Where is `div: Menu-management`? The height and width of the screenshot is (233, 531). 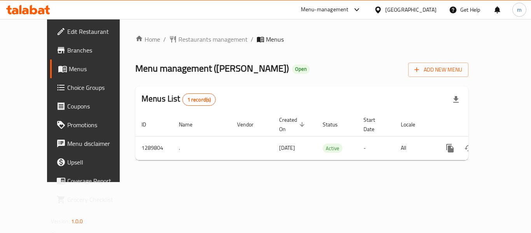 div: Menu-management is located at coordinates (325, 10).